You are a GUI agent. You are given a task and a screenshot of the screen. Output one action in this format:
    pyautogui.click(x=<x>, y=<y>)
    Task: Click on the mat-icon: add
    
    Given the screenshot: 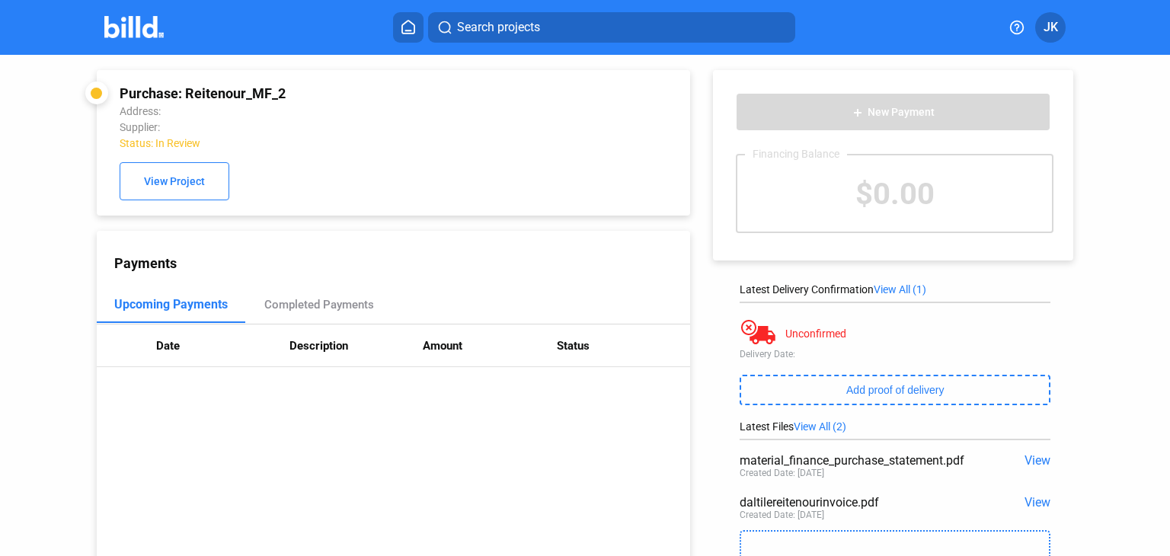 What is the action you would take?
    pyautogui.click(x=858, y=113)
    